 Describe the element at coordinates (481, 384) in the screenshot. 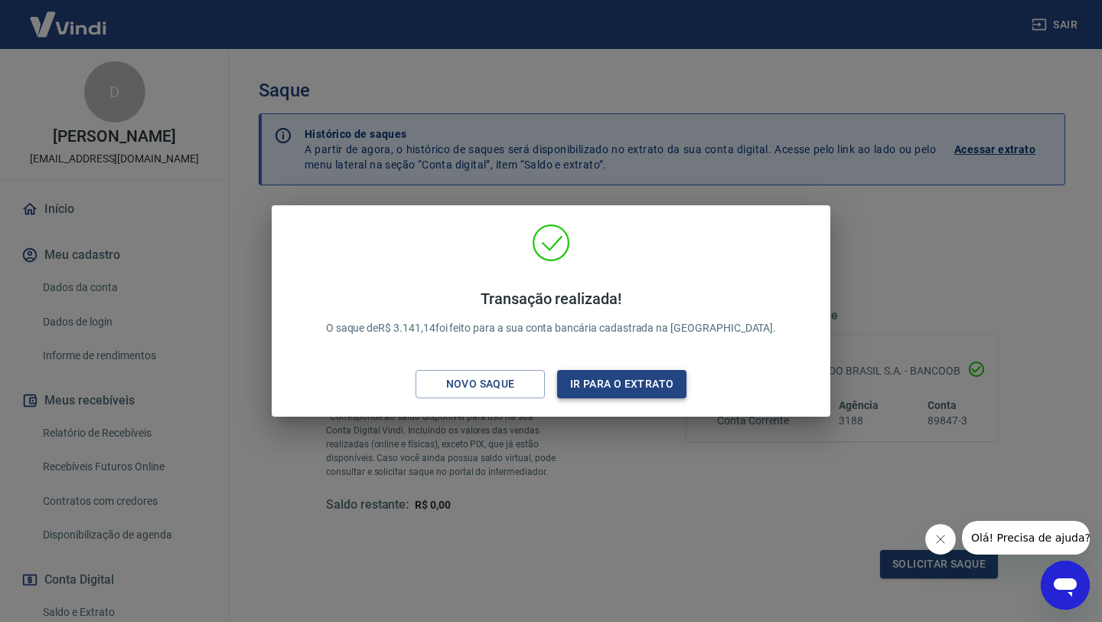

I see `div: Novo saque` at that location.